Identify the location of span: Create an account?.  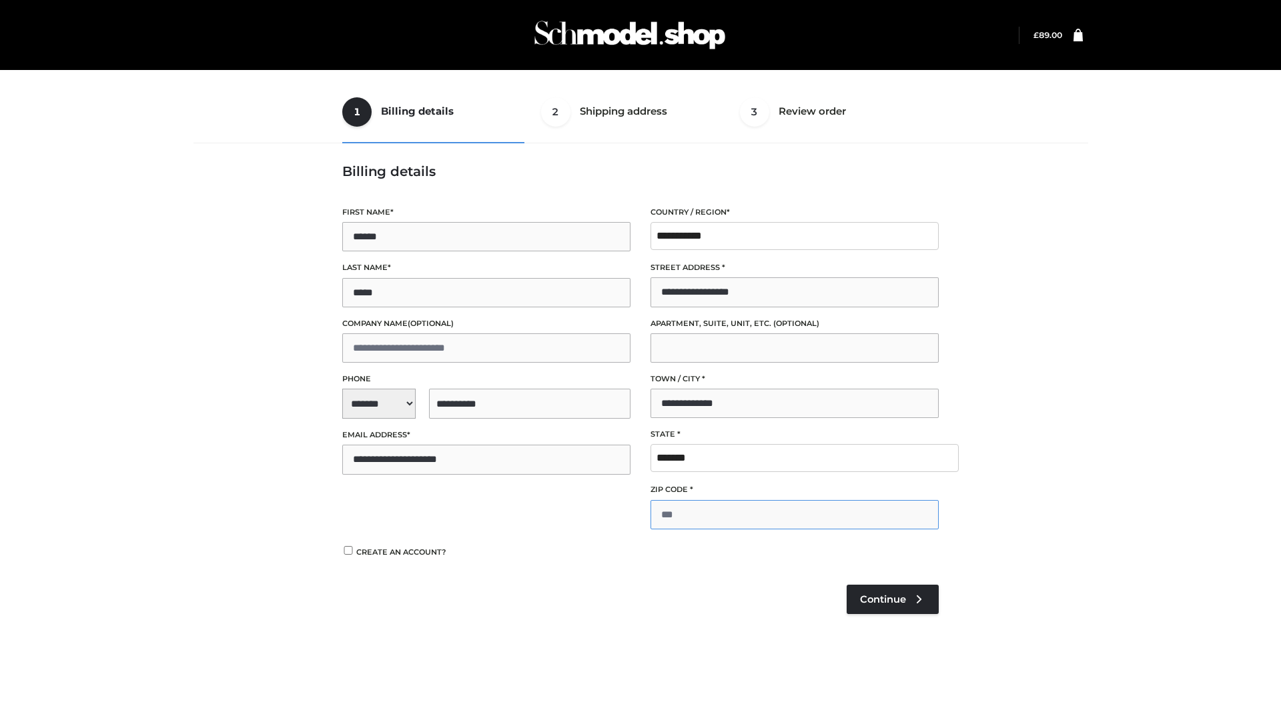
(401, 552).